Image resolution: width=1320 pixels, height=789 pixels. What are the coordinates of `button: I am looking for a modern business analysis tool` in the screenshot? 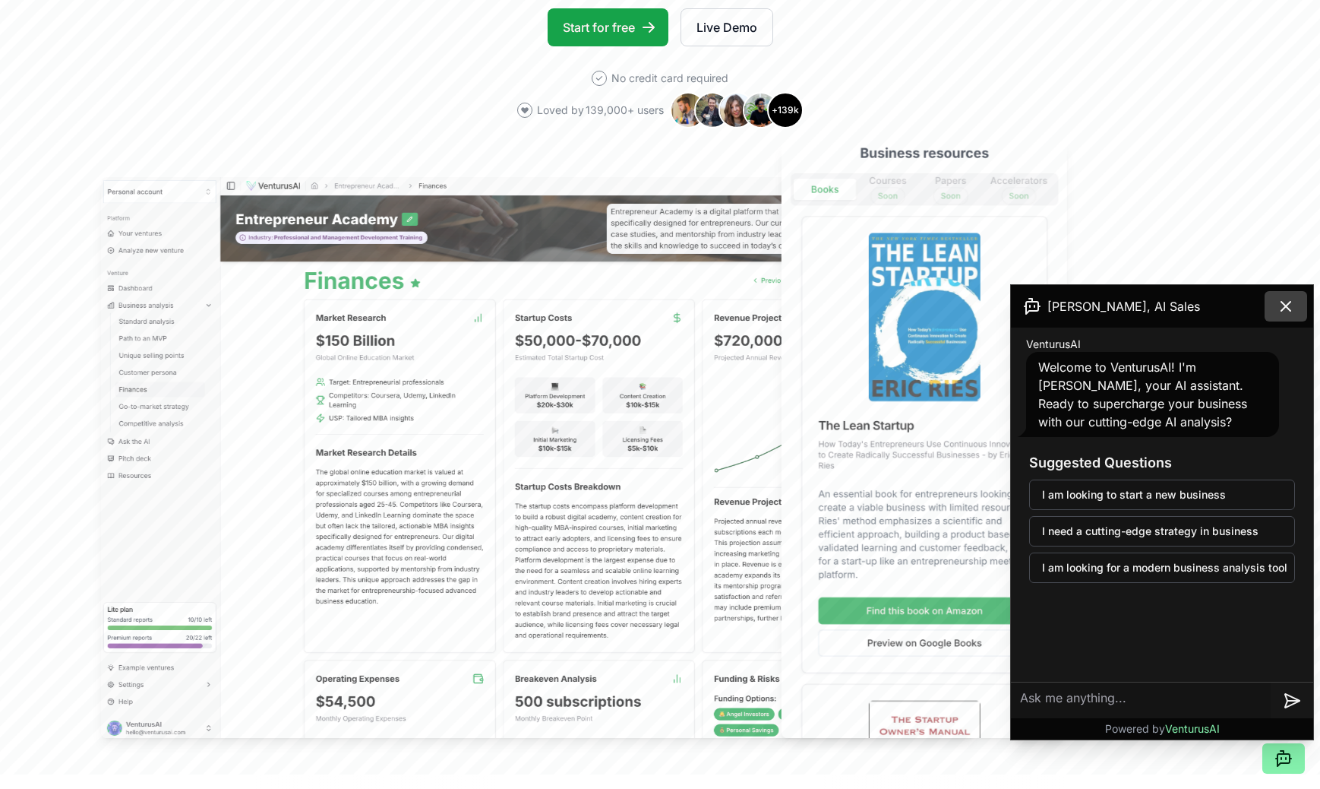 It's located at (1162, 567).